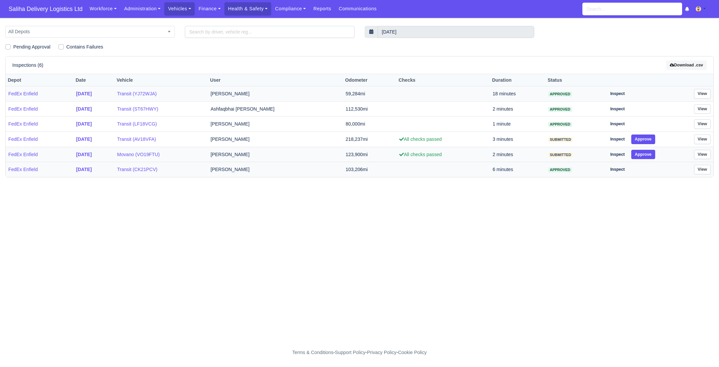 This screenshot has width=719, height=367. What do you see at coordinates (370, 94) in the screenshot?
I see `td: 59,284mi` at bounding box center [370, 94].